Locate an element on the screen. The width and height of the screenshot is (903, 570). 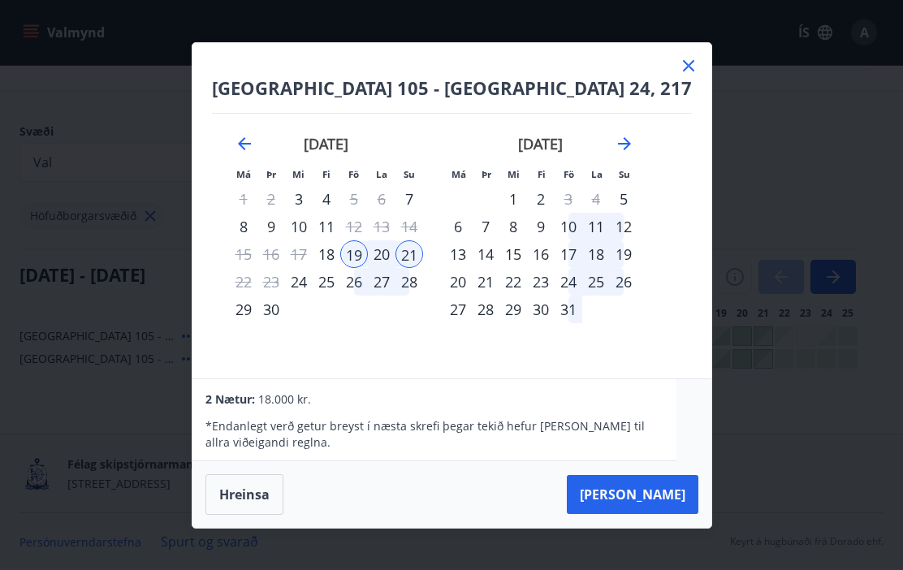
div: 18 is located at coordinates (596, 254).